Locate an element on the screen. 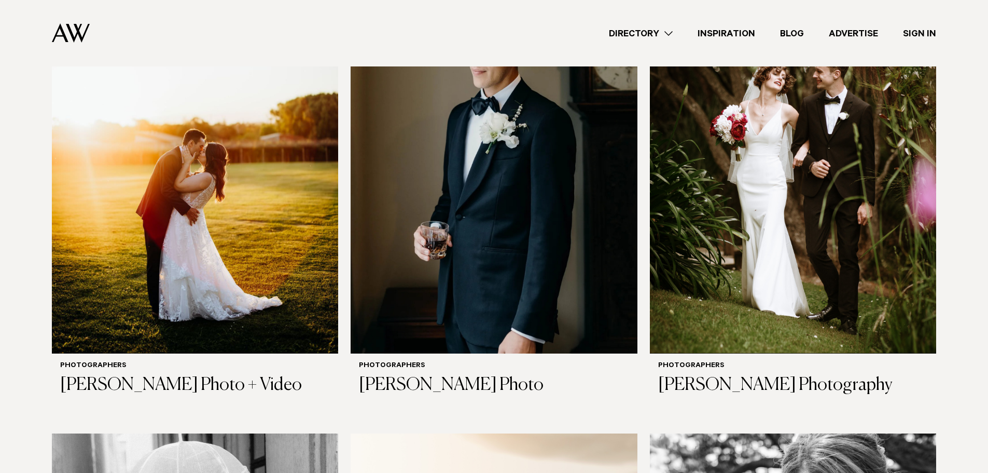  a: Advertise is located at coordinates (853, 33).